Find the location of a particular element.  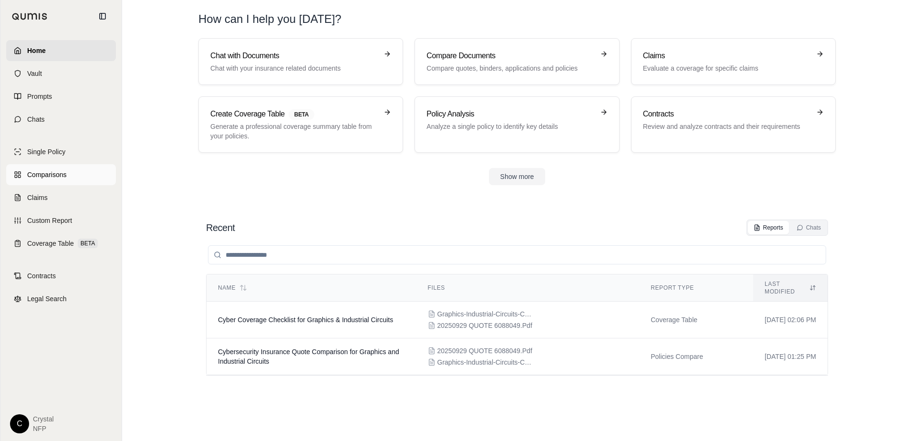

a: Custom Report is located at coordinates (61, 220).